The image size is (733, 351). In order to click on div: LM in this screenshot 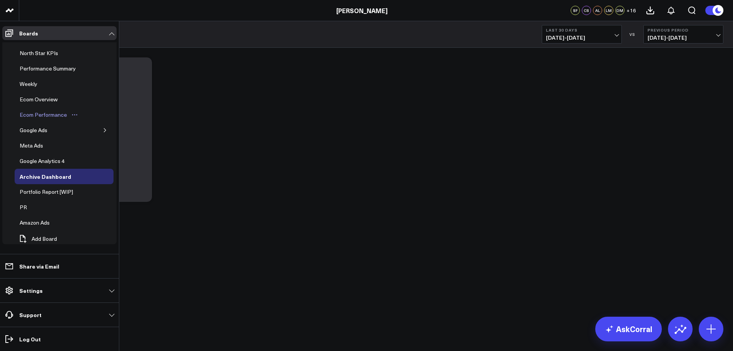, I will do `click(609, 10)`.